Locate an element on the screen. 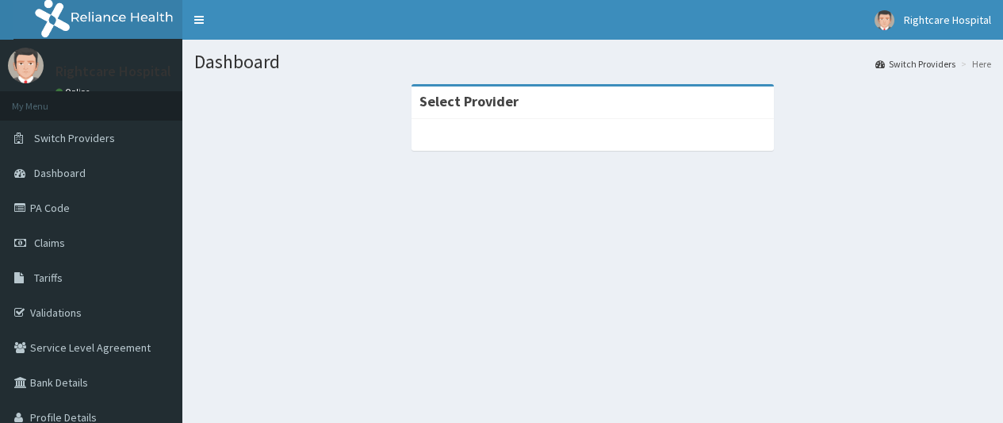 The height and width of the screenshot is (423, 1003). span: Claims is located at coordinates (49, 243).